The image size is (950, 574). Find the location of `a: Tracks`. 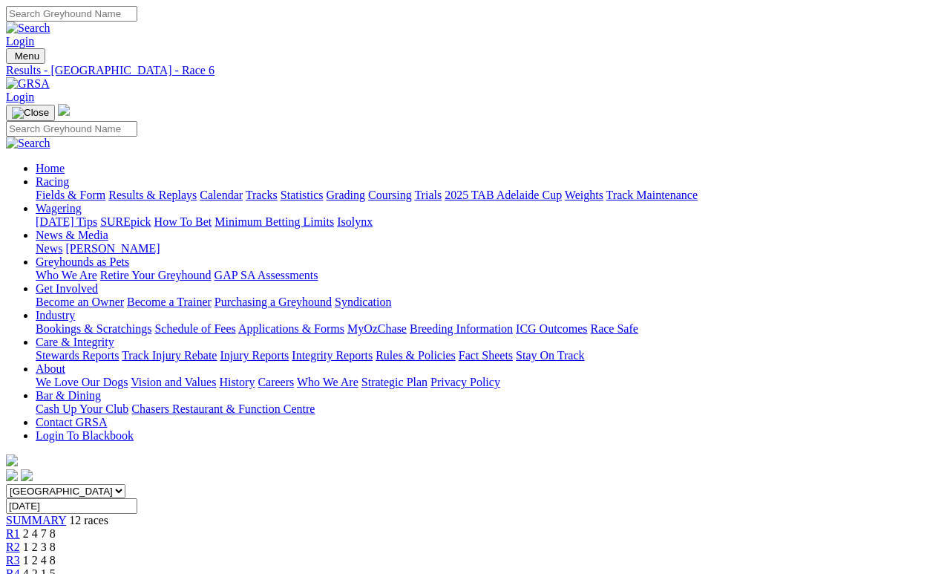

a: Tracks is located at coordinates (261, 195).